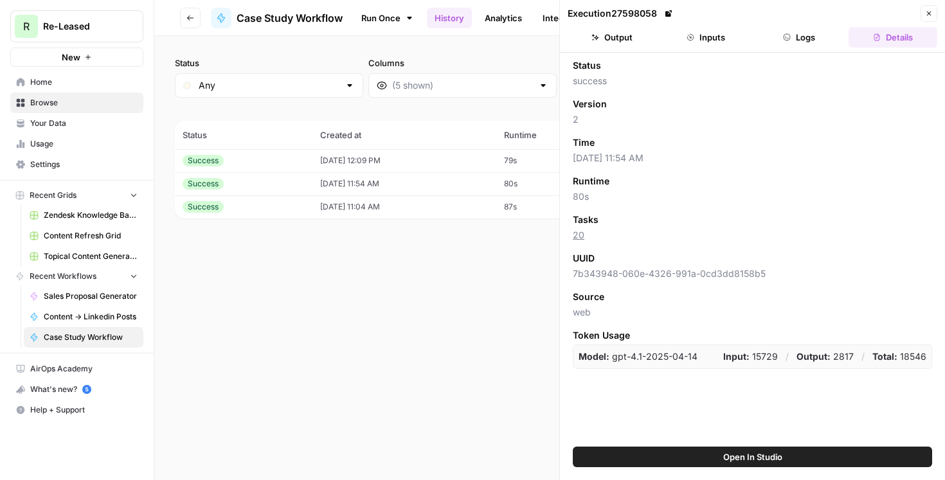 This screenshot has height=480, width=945. Describe the element at coordinates (561, 18) in the screenshot. I see `a: Integrate` at that location.